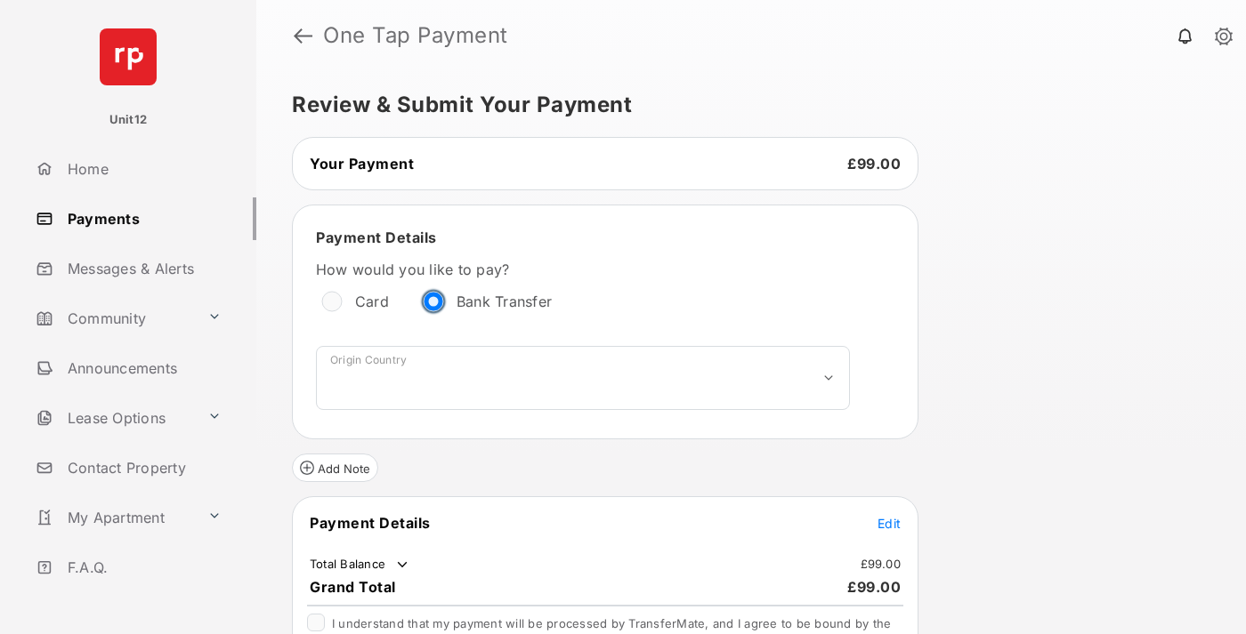 Image resolution: width=1246 pixels, height=634 pixels. What do you see at coordinates (128, 57) in the screenshot?
I see `img: svg+xml;base64,PHN2ZyB4bWxucz0iaHR0cDovL3d3dy53My5vcmcvMjAwMC9zdmciIHdpZHRoPSI2NCIgaGVpZ2h0PSI2NC...` at bounding box center [128, 57].